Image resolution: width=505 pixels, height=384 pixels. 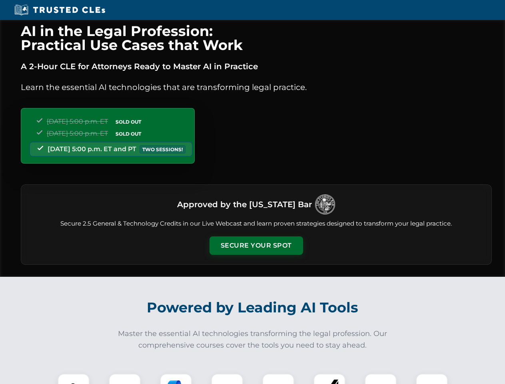 What do you see at coordinates (325, 204) in the screenshot?
I see `img: Logo` at bounding box center [325, 204].